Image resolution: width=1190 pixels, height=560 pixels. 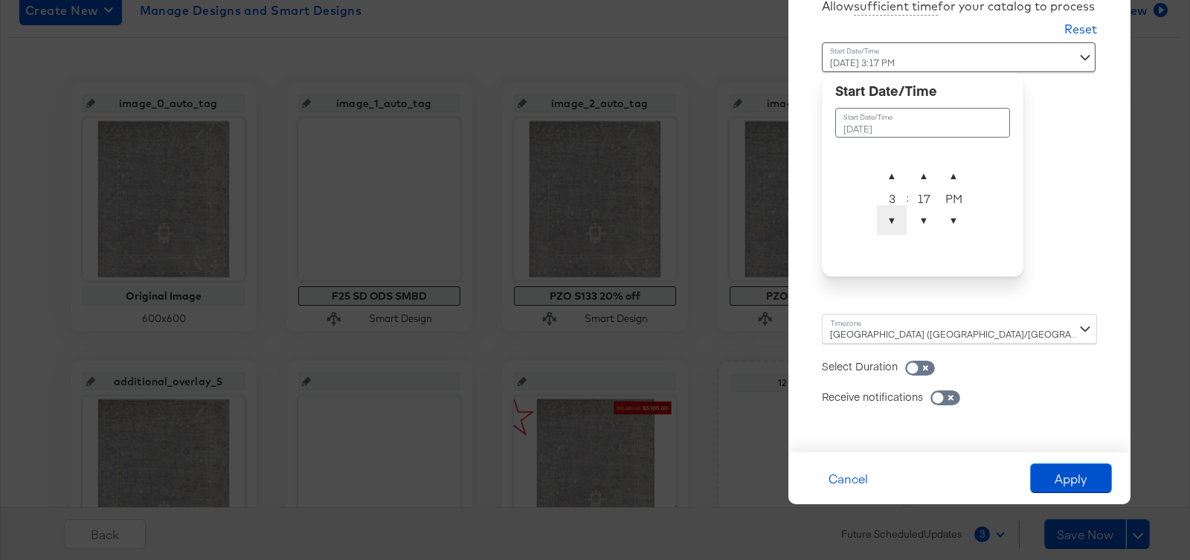 I want to click on button: Apply, so click(x=1071, y=478).